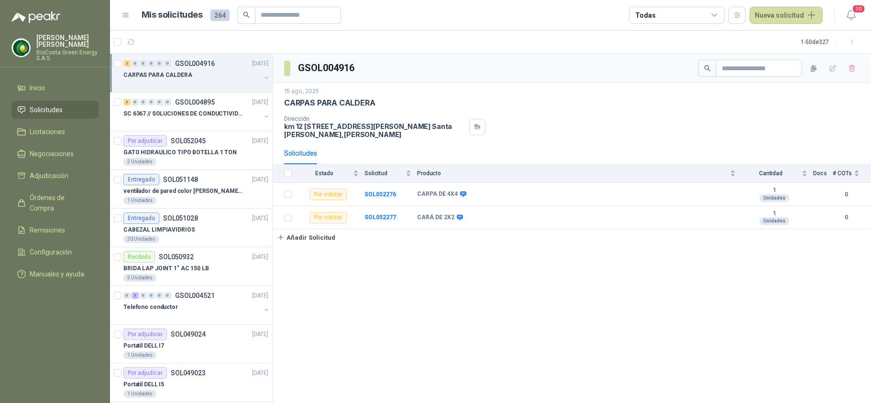 Image resolution: width=871 pixels, height=403 pixels. Describe the element at coordinates (850, 15) in the screenshot. I see `button: 20` at that location.